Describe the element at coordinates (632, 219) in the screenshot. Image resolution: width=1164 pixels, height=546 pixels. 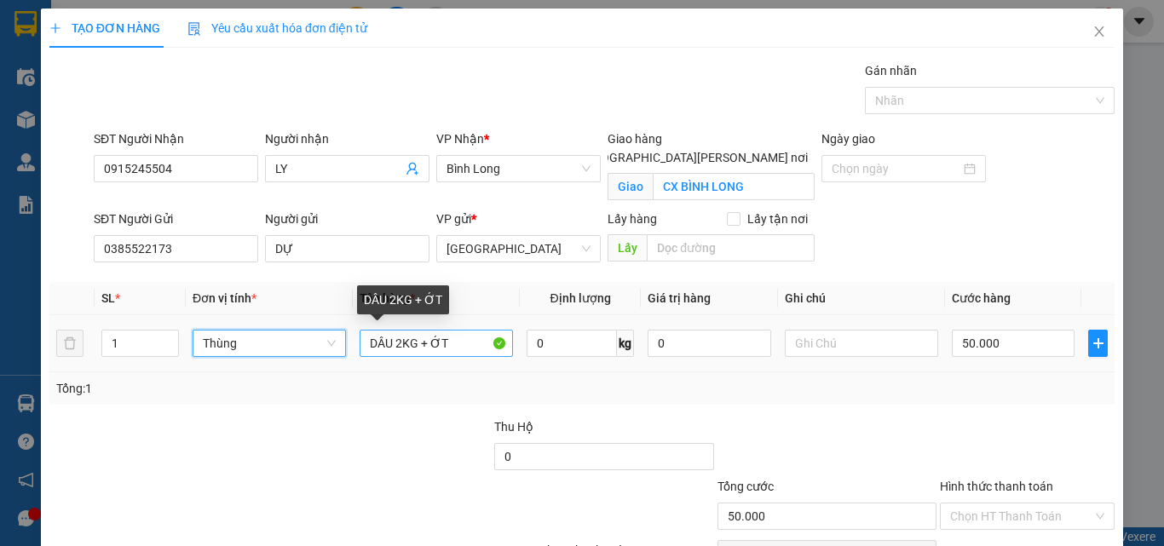
I see `span: Lấy hàng` at that location.